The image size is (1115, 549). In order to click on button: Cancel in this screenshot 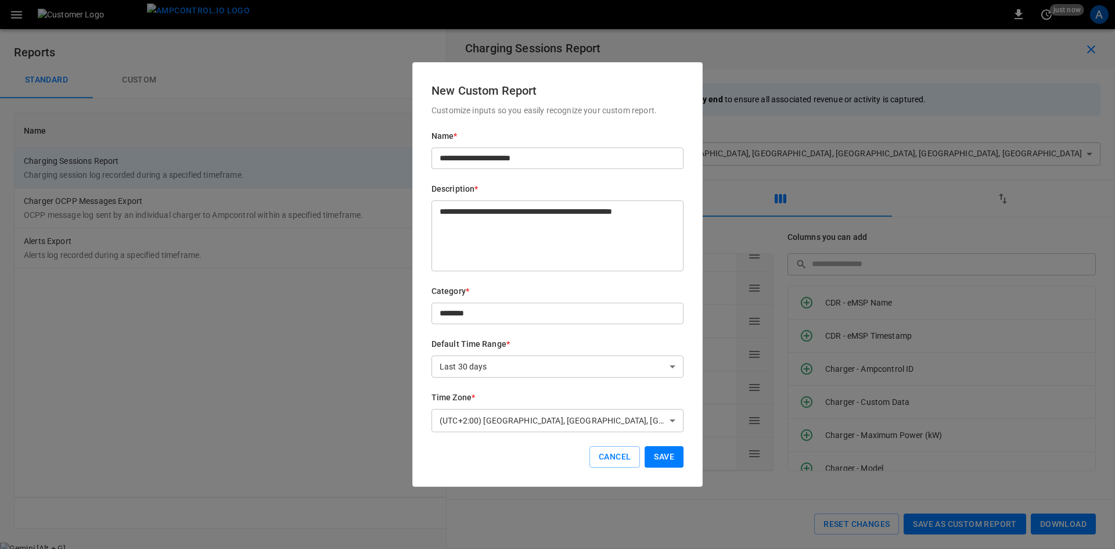, I will do `click(614, 456)`.